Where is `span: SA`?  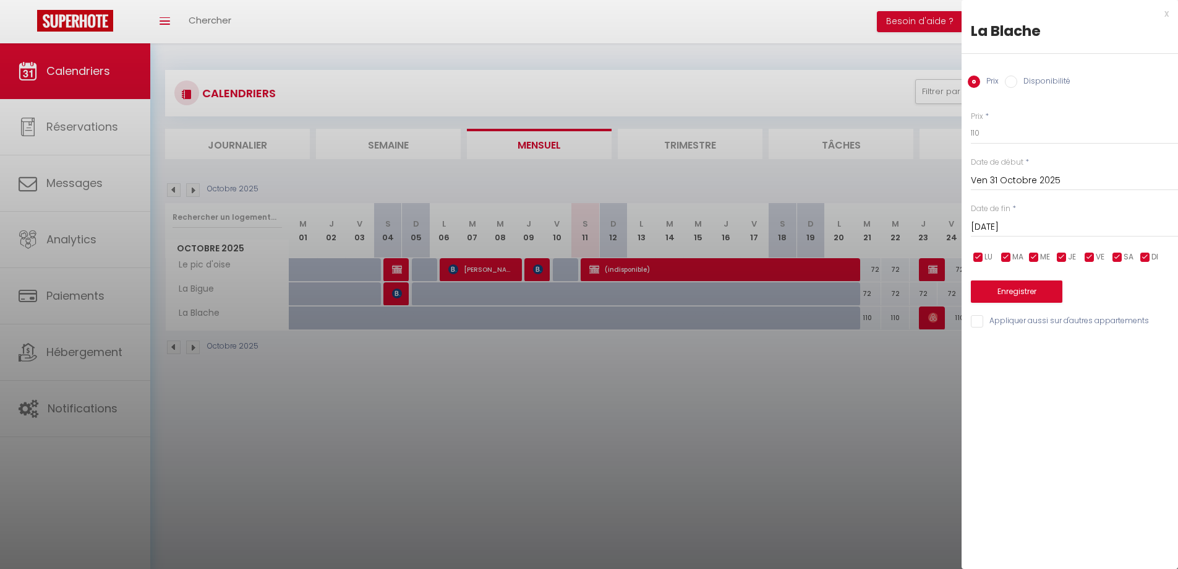 span: SA is located at coordinates (1129, 257).